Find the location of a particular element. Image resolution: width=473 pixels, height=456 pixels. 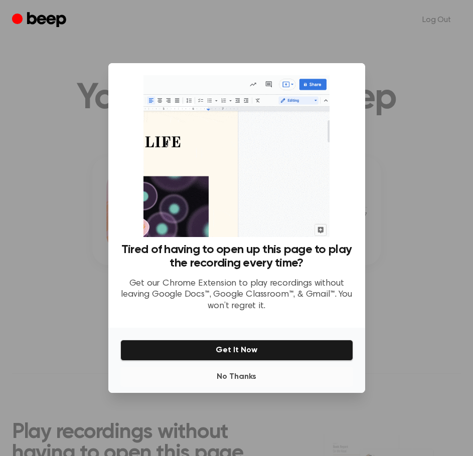

a: Log Out is located at coordinates (436, 20).